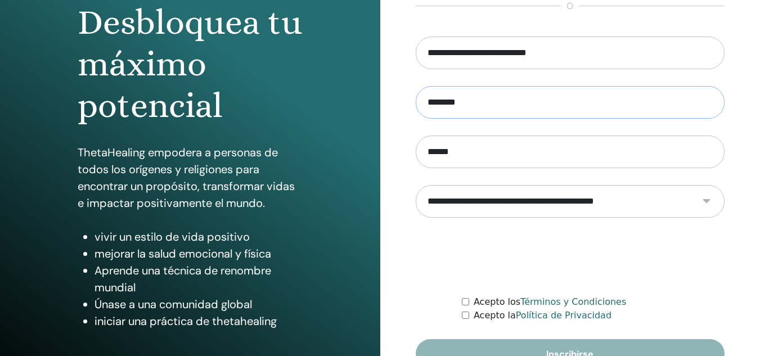 This screenshot has width=760, height=356. I want to click on font: Términos y Condiciones, so click(573, 301).